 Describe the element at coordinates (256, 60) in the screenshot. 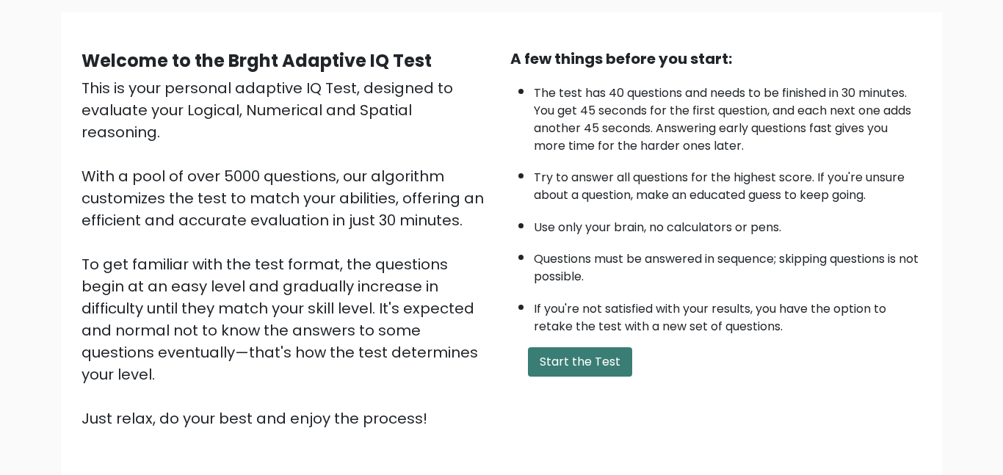

I see `b: Welcome to the Brght Adaptive IQ Test` at that location.